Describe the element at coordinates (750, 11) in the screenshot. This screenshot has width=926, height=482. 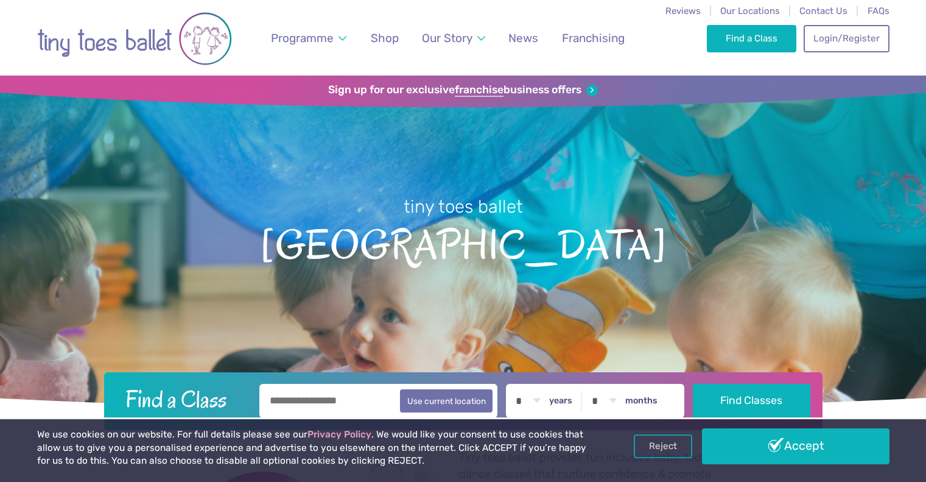
I see `span: Our Locations` at that location.